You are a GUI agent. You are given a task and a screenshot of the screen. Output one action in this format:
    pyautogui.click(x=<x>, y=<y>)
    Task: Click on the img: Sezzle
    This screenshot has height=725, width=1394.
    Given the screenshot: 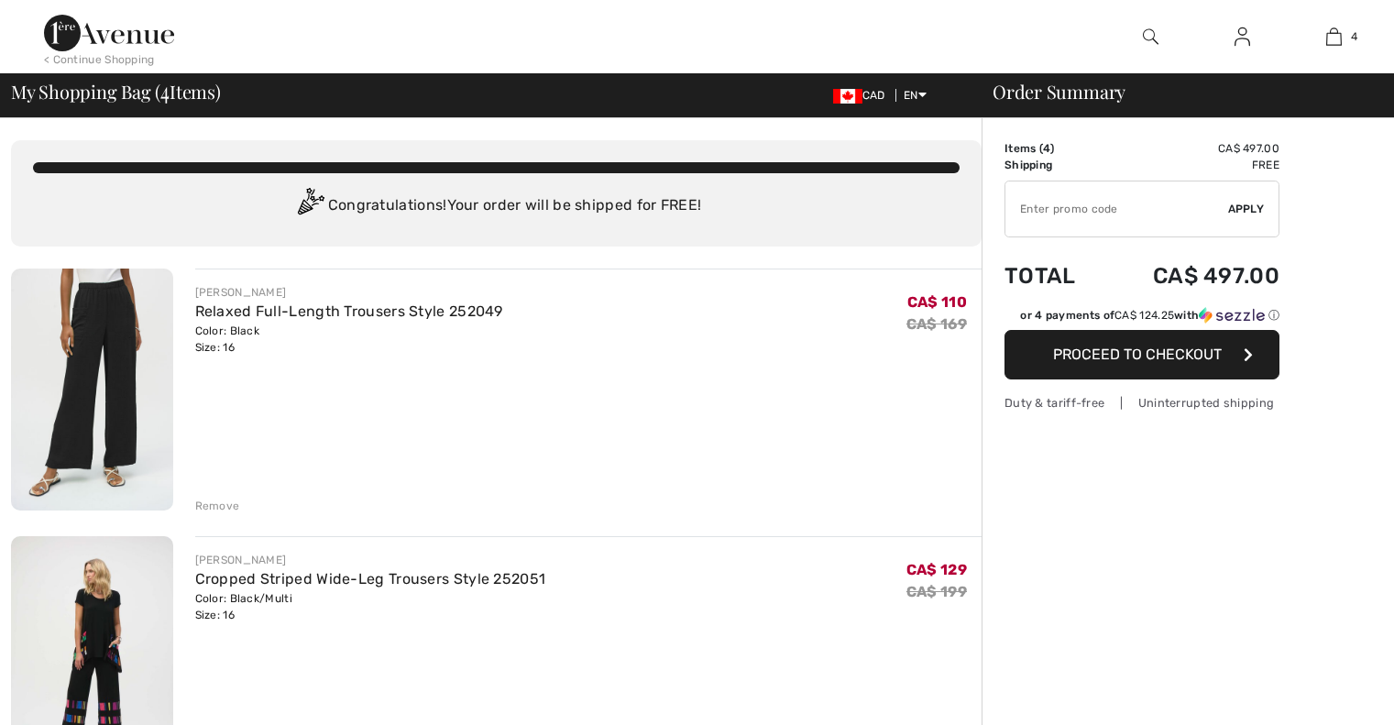 What is the action you would take?
    pyautogui.click(x=1232, y=315)
    